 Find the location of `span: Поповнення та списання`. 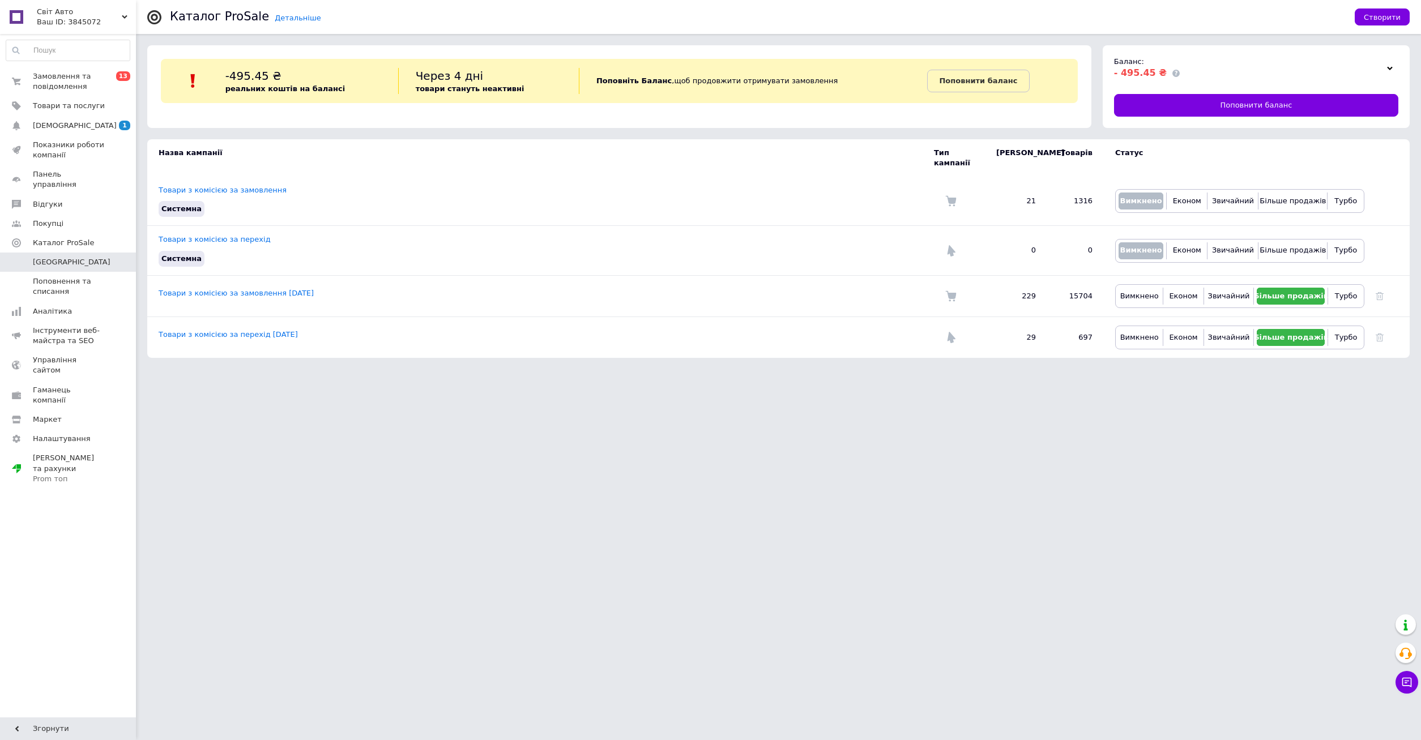

span: Поповнення та списання is located at coordinates (69, 287).